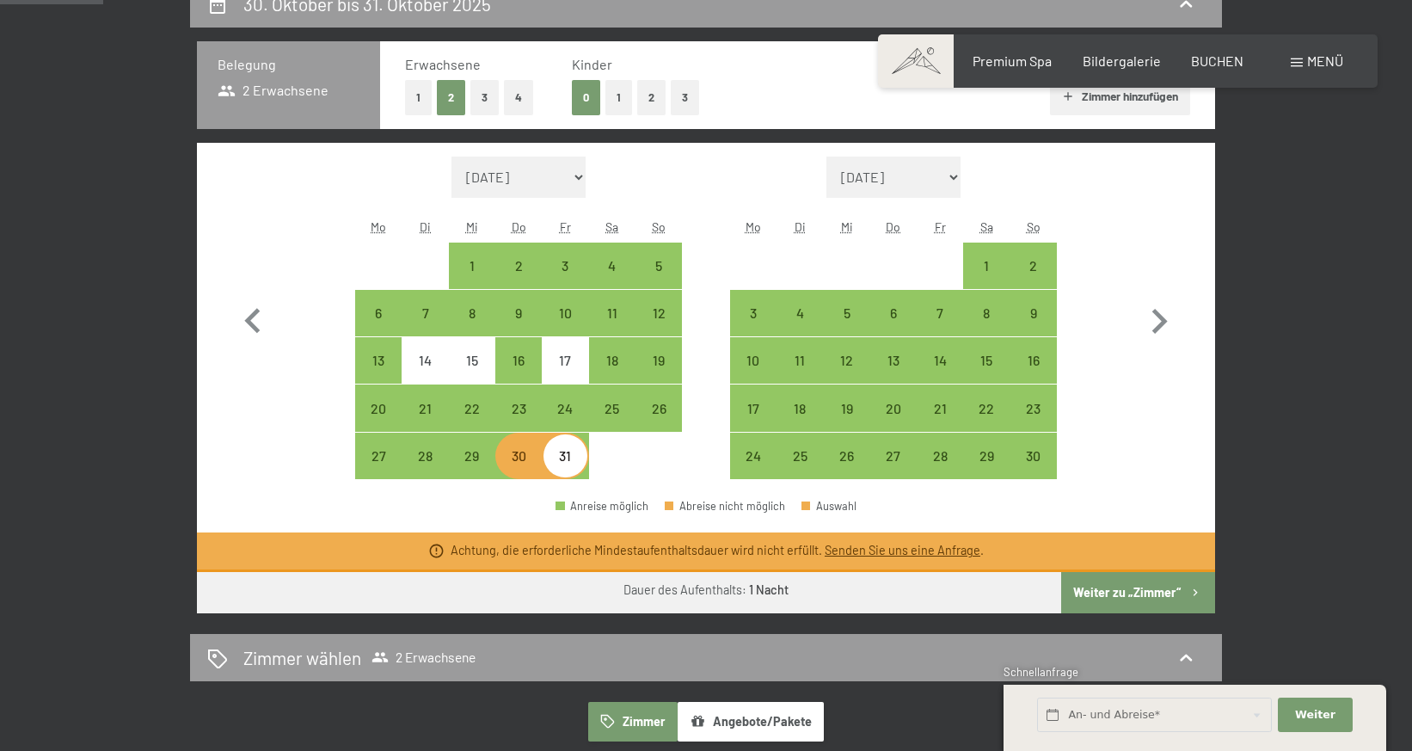 This screenshot has height=751, width=1412. I want to click on abbr: Mittwoch, so click(472, 226).